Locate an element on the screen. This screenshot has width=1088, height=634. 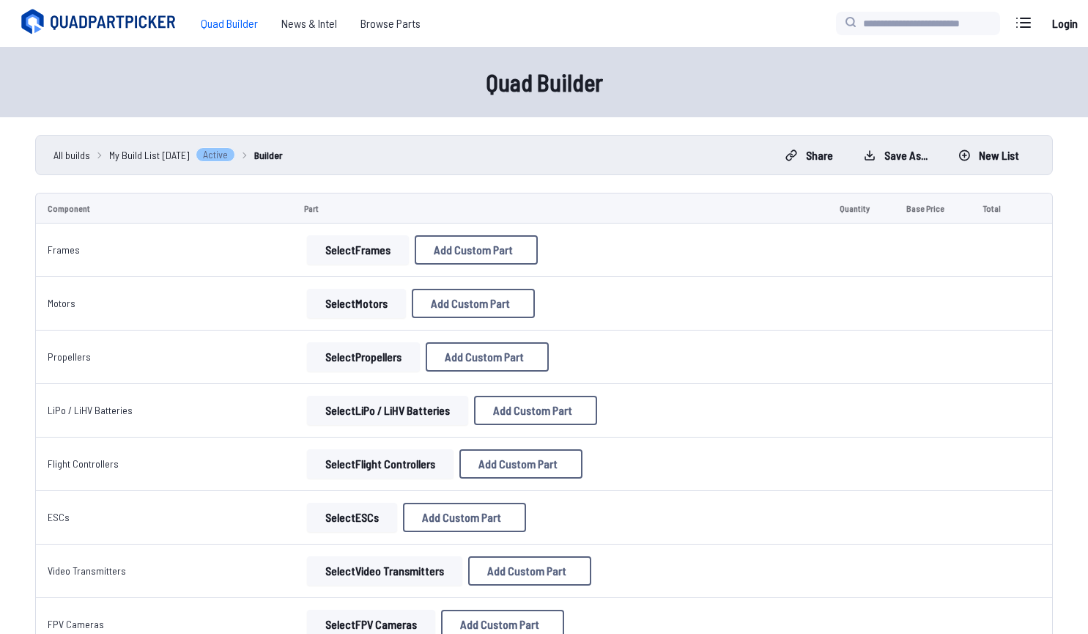
button: SelectLiPo / LiHV Batteries is located at coordinates (388, 410).